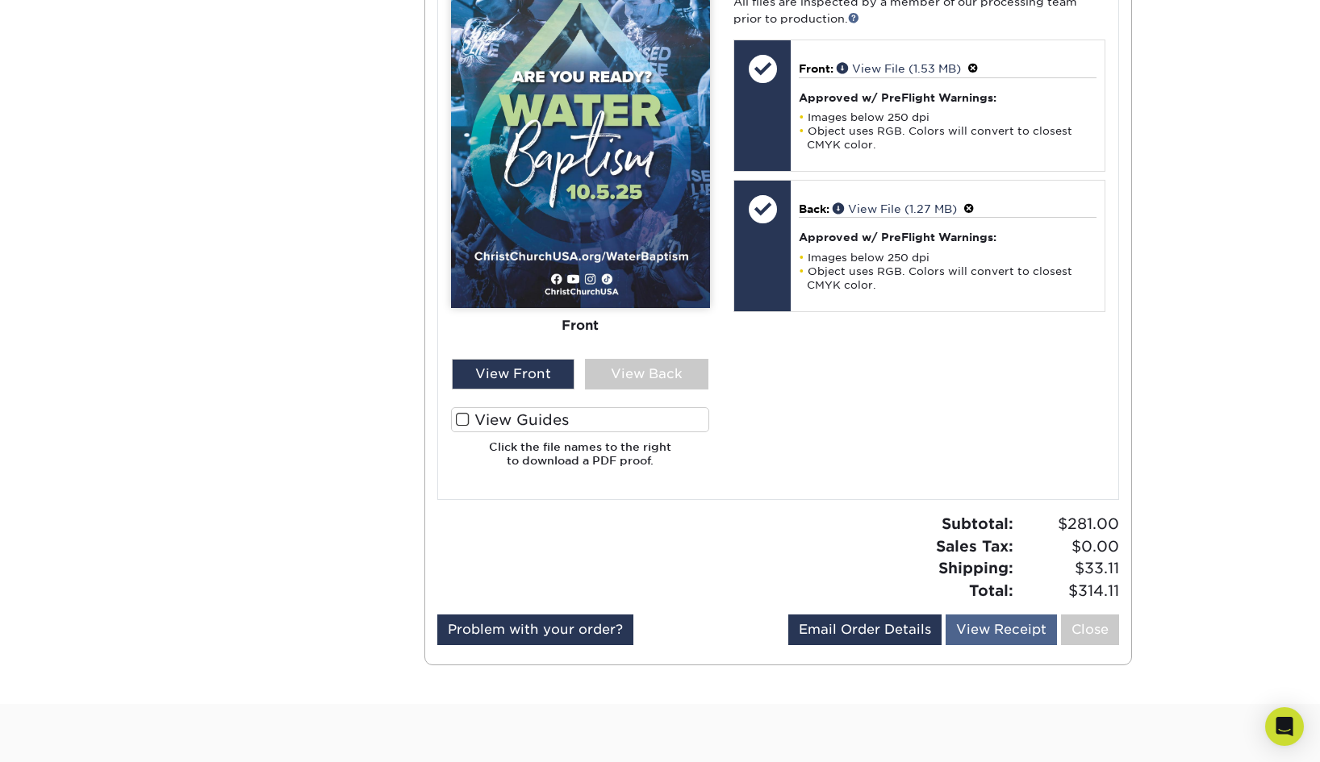 The image size is (1320, 762). What do you see at coordinates (899, 69) in the screenshot?
I see `a: View File (1.53 MB)` at bounding box center [899, 69].